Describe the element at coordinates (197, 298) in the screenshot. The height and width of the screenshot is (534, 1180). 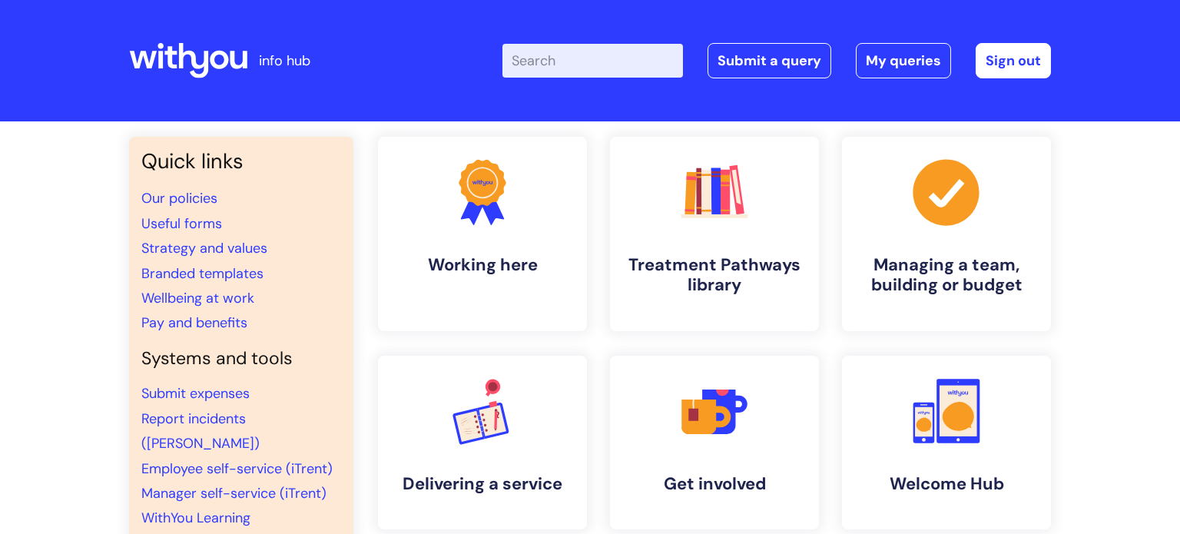
I see `a: Wellbeing at work` at that location.